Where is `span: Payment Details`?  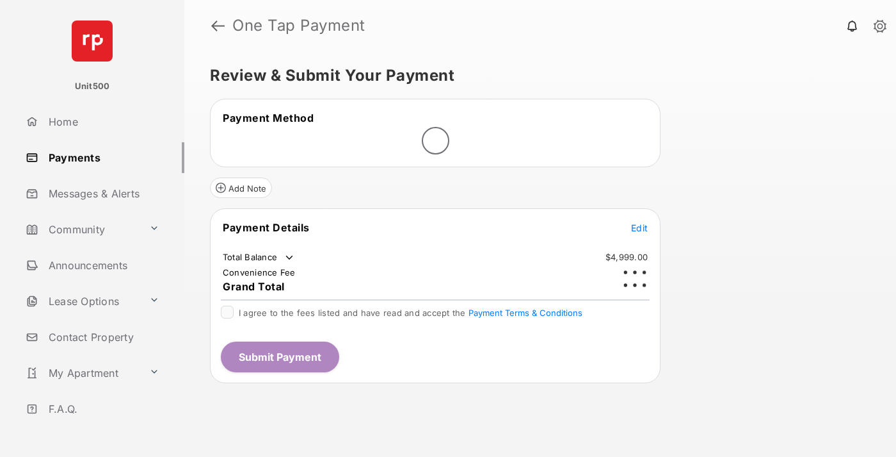 span: Payment Details is located at coordinates (266, 227).